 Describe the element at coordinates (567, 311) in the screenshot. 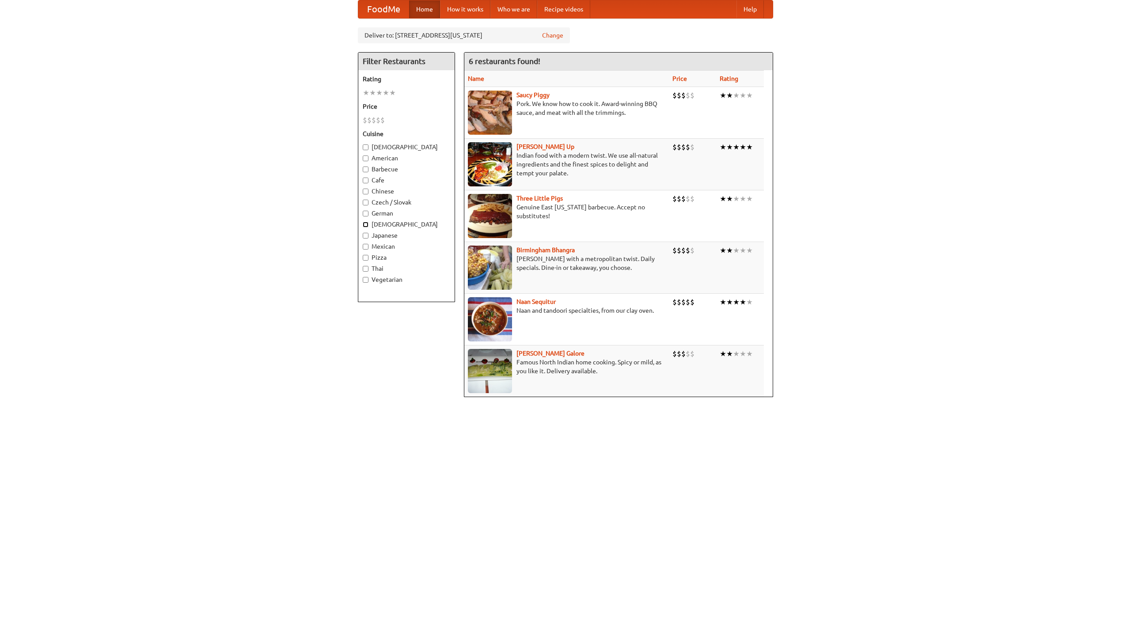

I see `p: Naan and tandoori specialties, from our clay oven.` at that location.